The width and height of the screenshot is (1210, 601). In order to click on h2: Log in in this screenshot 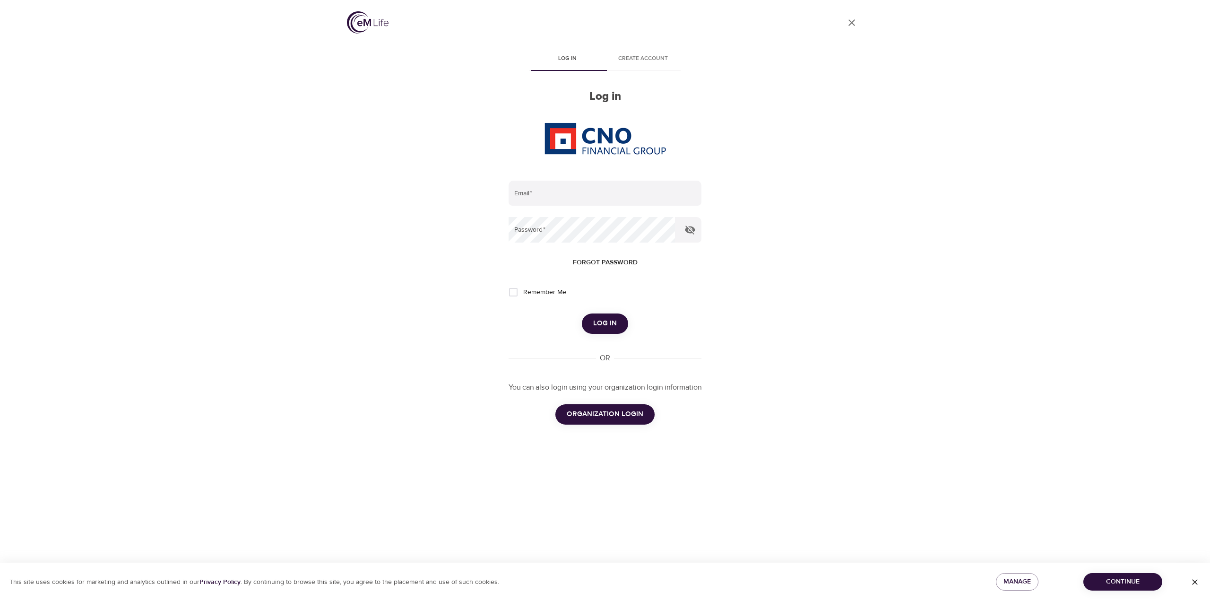, I will do `click(605, 96)`.